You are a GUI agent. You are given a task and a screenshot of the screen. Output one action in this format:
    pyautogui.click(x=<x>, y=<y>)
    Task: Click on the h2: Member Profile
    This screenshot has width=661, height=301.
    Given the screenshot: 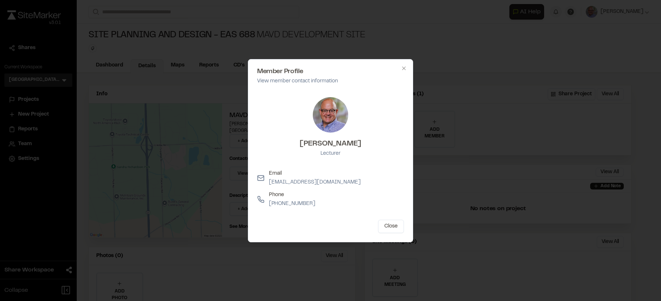 What is the action you would take?
    pyautogui.click(x=331, y=72)
    